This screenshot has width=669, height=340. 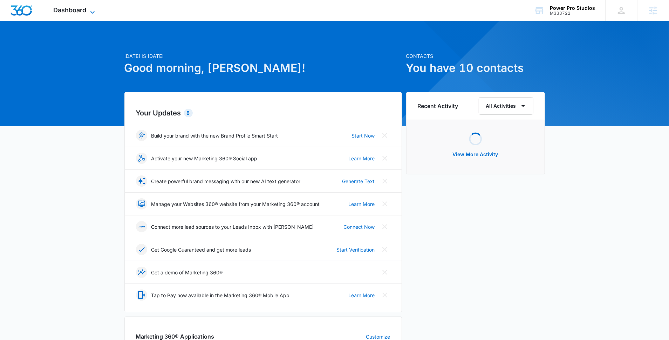 What do you see at coordinates (363, 135) in the screenshot?
I see `a: Start Now` at bounding box center [363, 135].